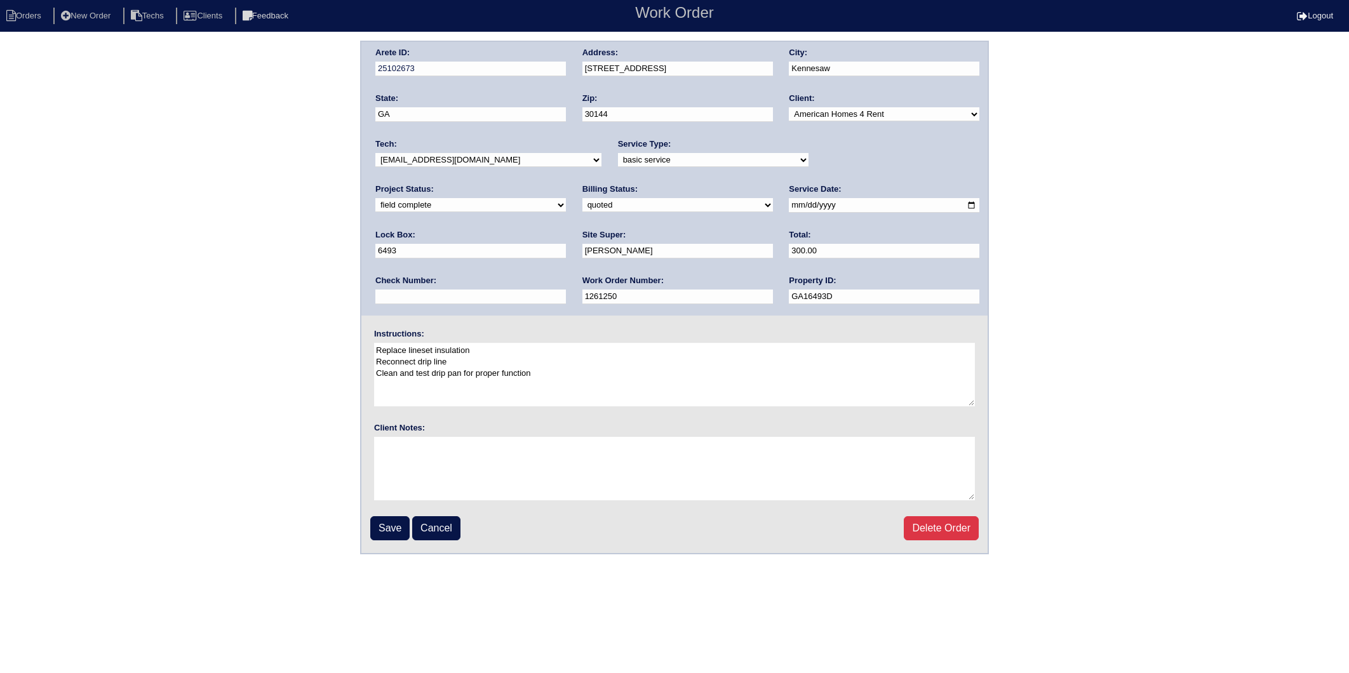 The width and height of the screenshot is (1349, 673). I want to click on label: Tech:, so click(386, 144).